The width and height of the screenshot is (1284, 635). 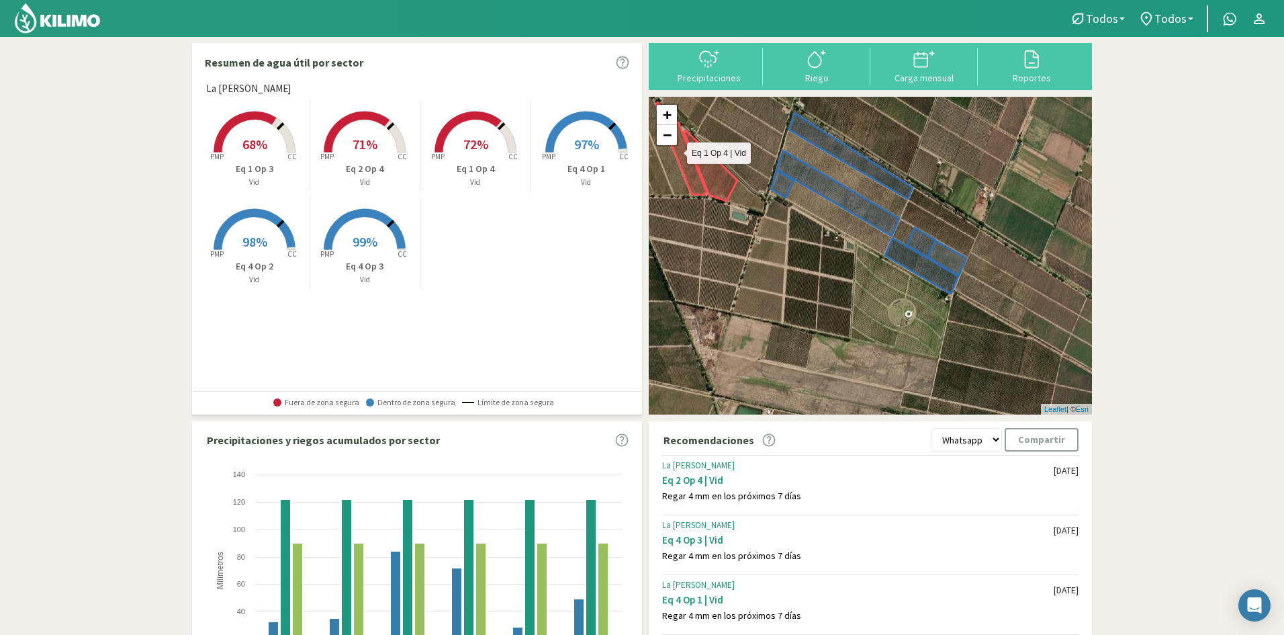 I want to click on a: Zoom out, so click(x=667, y=135).